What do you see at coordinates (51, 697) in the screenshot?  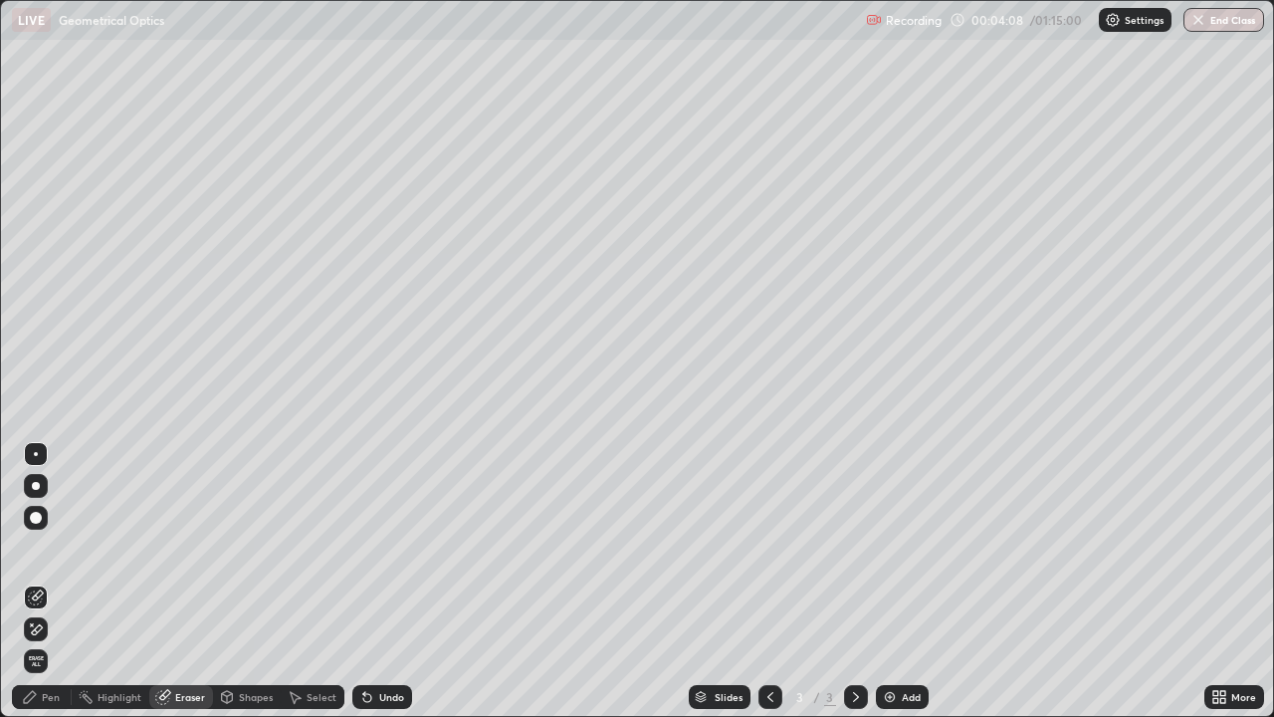 I see `div: Pen` at bounding box center [51, 697].